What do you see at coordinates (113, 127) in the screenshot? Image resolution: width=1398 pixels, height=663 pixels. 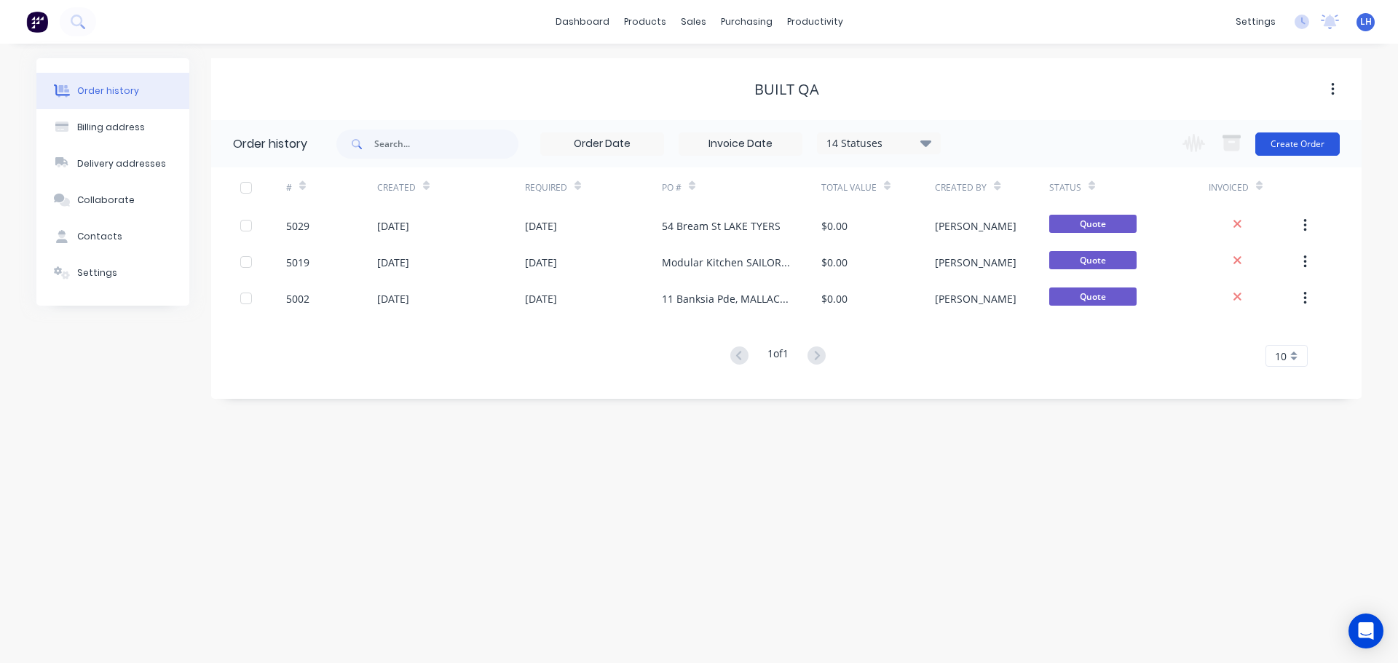 I see `button: Billing address` at bounding box center [113, 127].